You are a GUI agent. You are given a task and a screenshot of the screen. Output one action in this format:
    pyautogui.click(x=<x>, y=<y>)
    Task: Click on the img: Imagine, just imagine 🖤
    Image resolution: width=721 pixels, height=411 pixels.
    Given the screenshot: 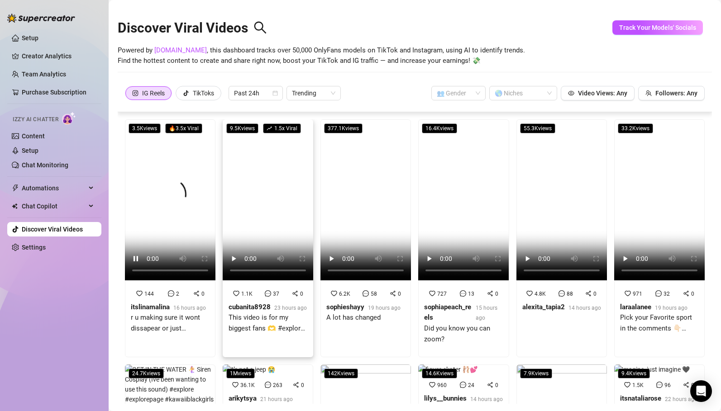 What is the action you would take?
    pyautogui.click(x=651, y=370)
    